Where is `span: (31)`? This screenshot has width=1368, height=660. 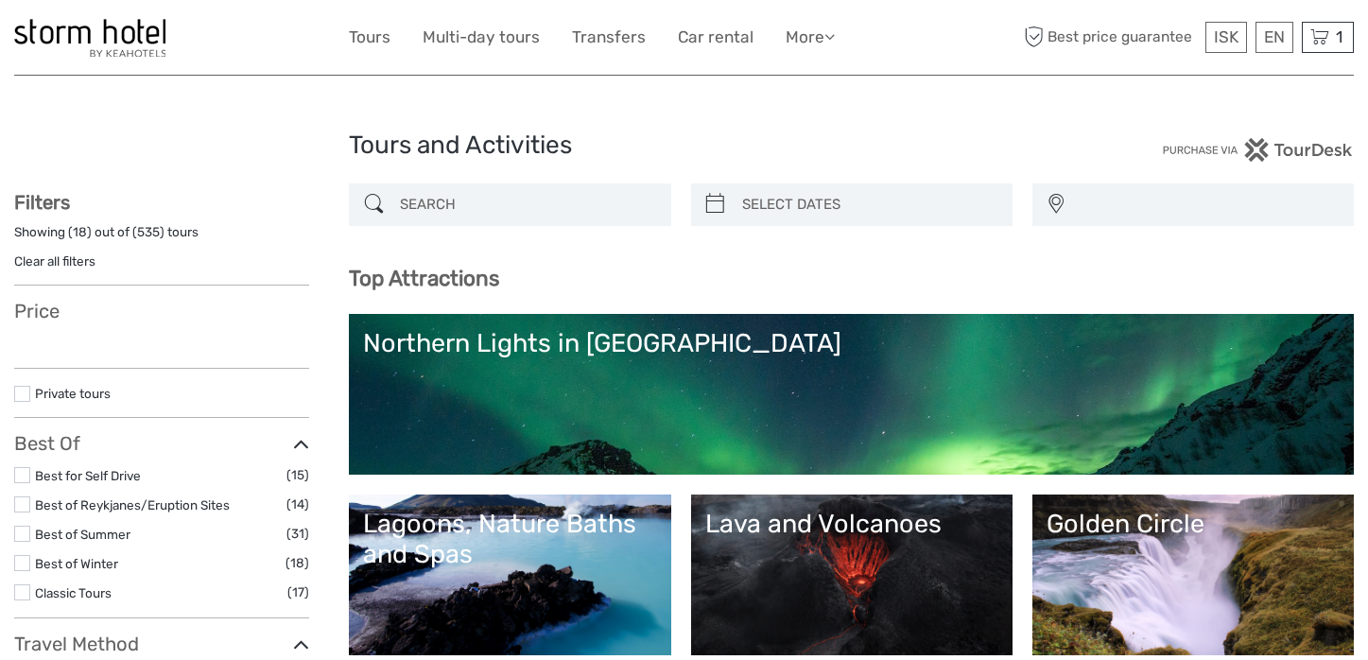 span: (31) is located at coordinates (298, 533).